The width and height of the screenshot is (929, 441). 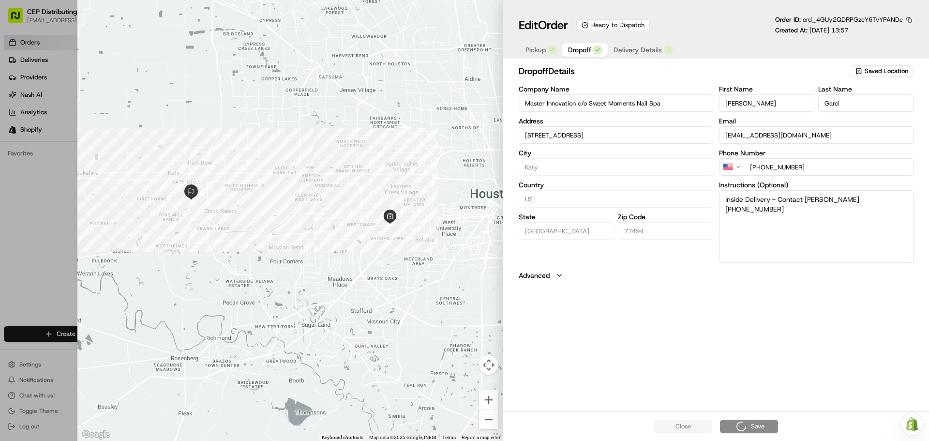 I want to click on button: Zoom out, so click(x=489, y=420).